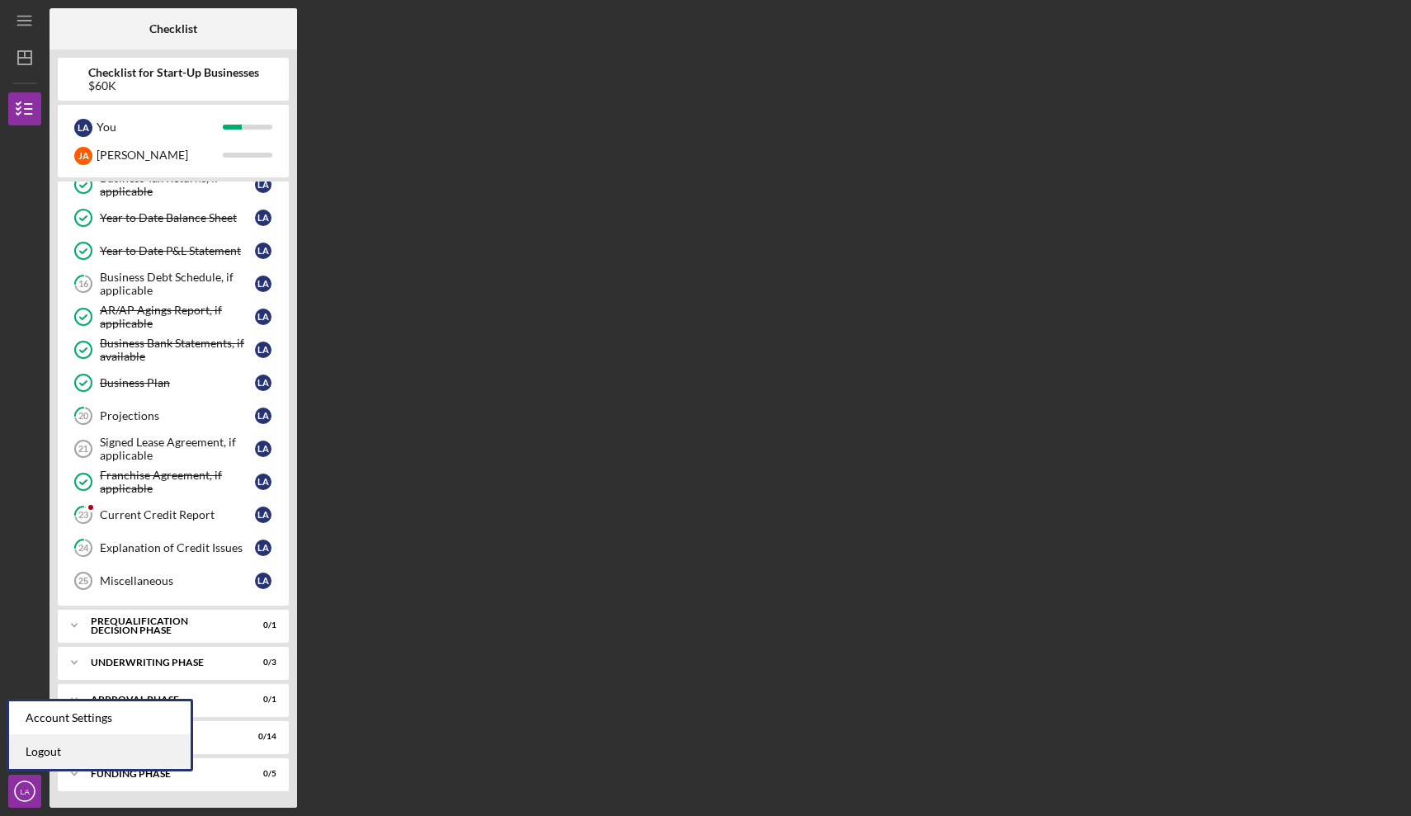 This screenshot has height=816, width=1411. I want to click on div: Account Settings, so click(100, 718).